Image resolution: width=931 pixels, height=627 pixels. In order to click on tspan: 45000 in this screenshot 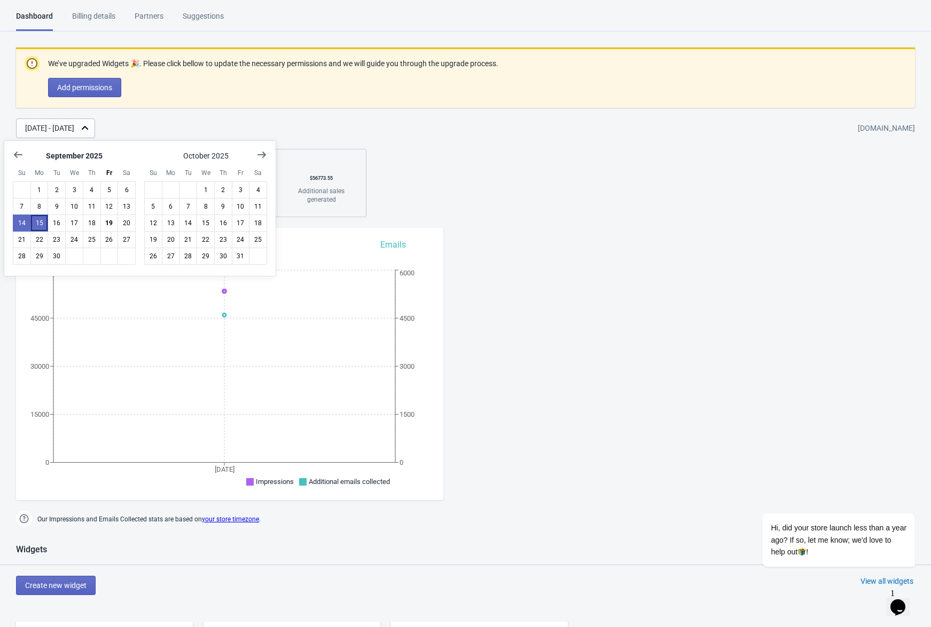, I will do `click(40, 318)`.